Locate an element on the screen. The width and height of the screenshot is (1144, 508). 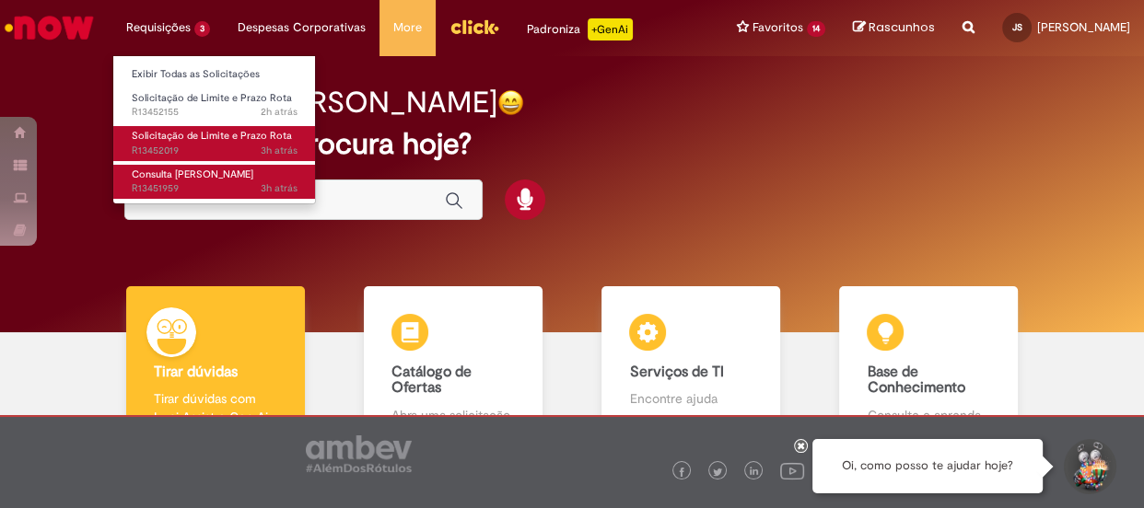
span: R13452019 is located at coordinates (215, 151).